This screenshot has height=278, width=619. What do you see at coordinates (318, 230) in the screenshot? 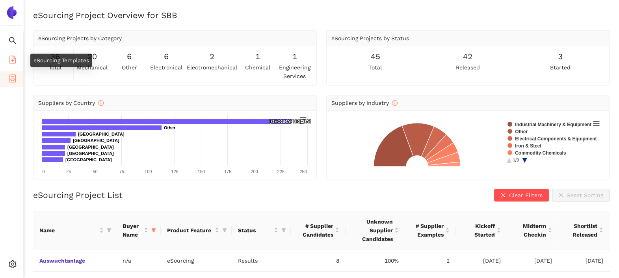
I see `th: this column's title is # Supplier Candidates,this column is sortable` at bounding box center [318, 230].